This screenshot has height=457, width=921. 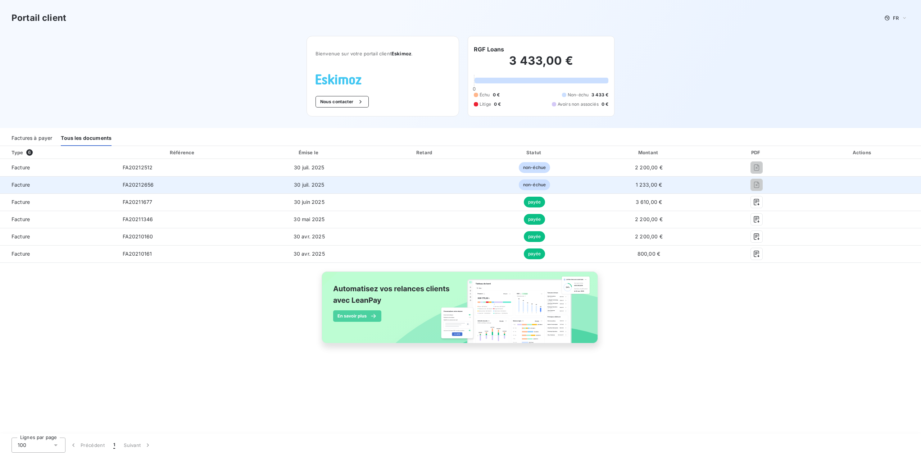 What do you see at coordinates (383, 54) in the screenshot?
I see `span: Bienvenue sur votre portail client .` at bounding box center [383, 54].